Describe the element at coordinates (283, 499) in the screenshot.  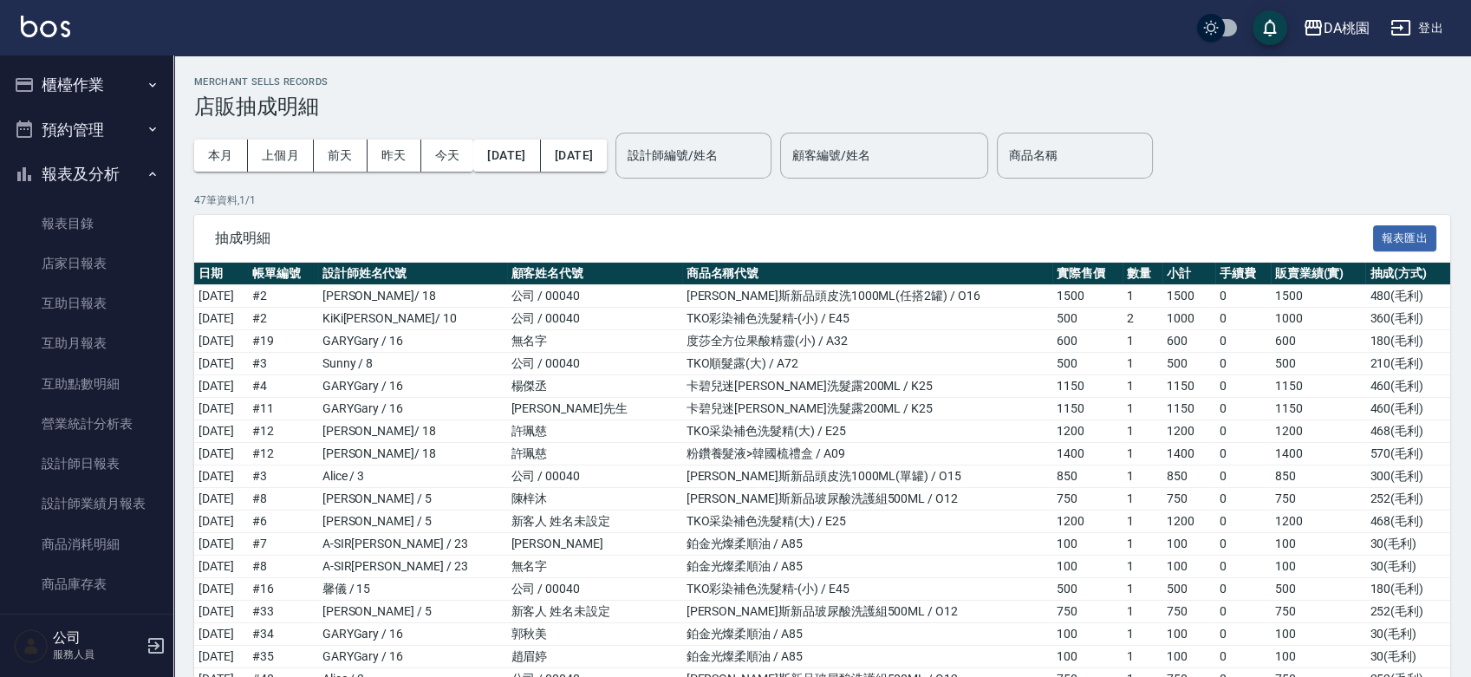
I see `td: # 8` at that location.